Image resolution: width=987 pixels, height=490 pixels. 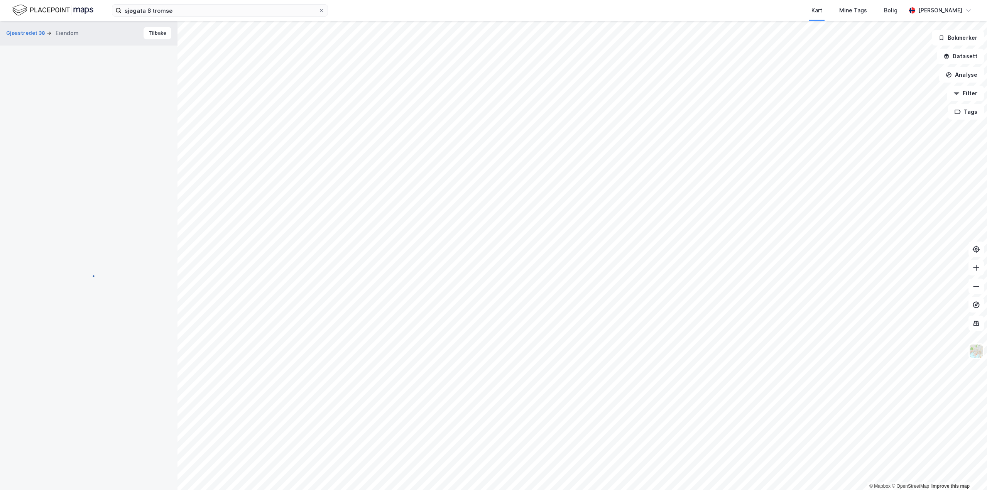 What do you see at coordinates (911, 486) in the screenshot?
I see `a: OpenStreetMap` at bounding box center [911, 486].